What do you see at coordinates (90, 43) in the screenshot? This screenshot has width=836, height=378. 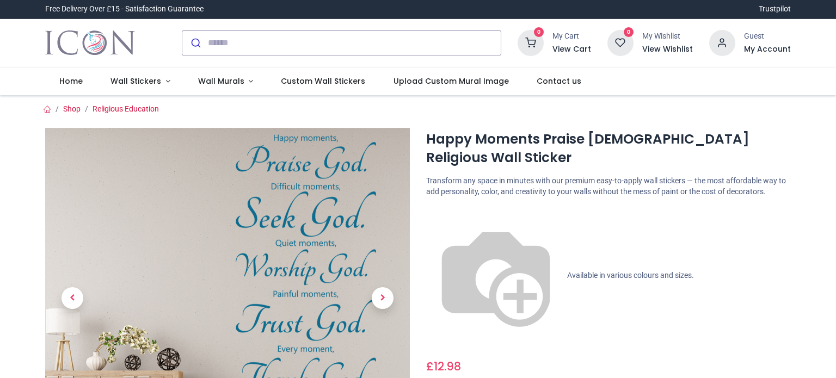 I see `a: Logo of Icon Wall Stickers` at bounding box center [90, 43].